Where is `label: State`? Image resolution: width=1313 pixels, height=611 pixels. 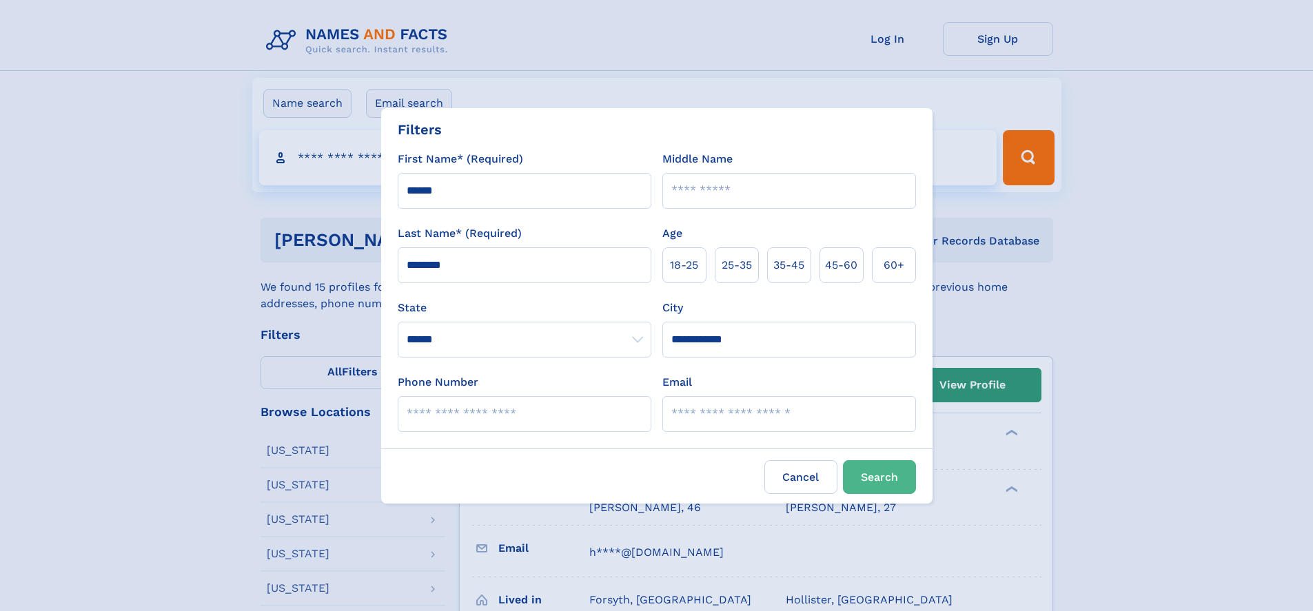 label: State is located at coordinates (525, 308).